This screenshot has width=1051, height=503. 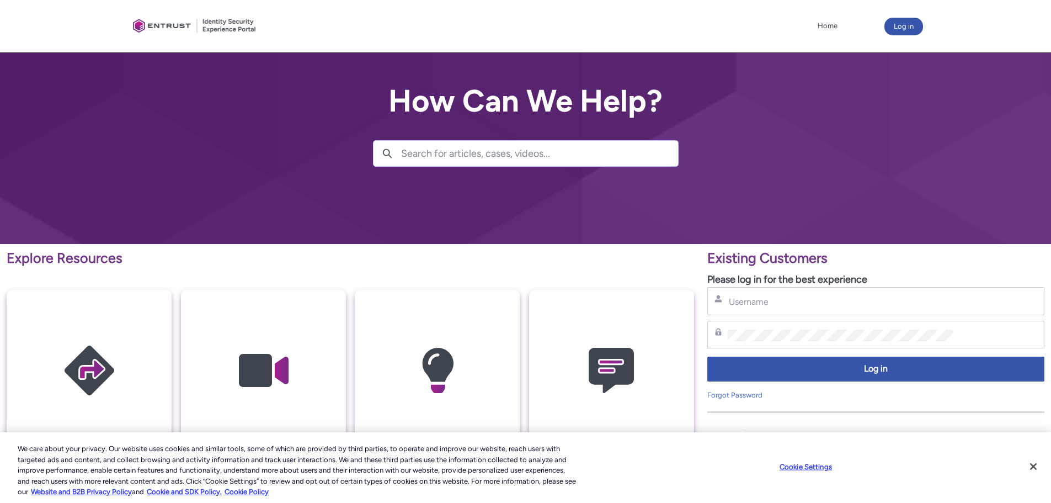 What do you see at coordinates (438, 370) in the screenshot?
I see `img: Knowledge Articles` at bounding box center [438, 370].